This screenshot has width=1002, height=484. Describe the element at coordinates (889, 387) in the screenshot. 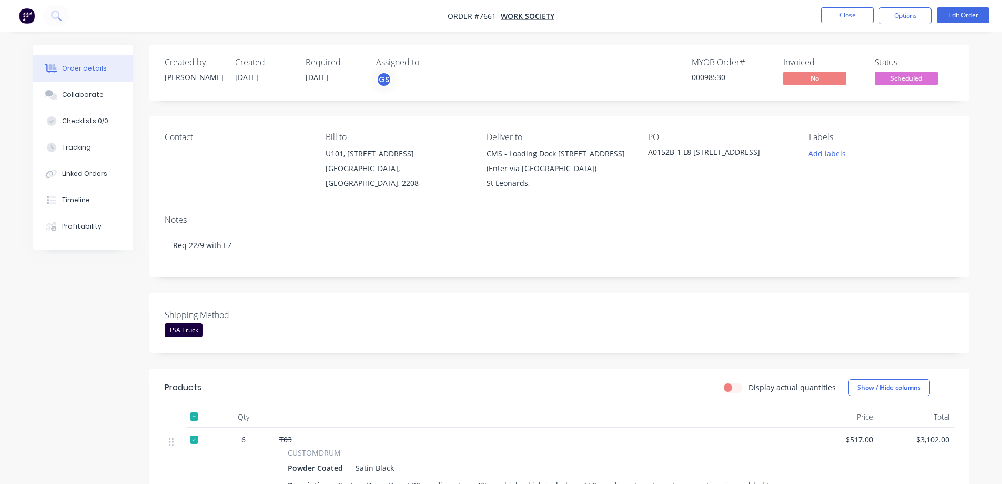

I see `button: Show / Hide columns` at that location.